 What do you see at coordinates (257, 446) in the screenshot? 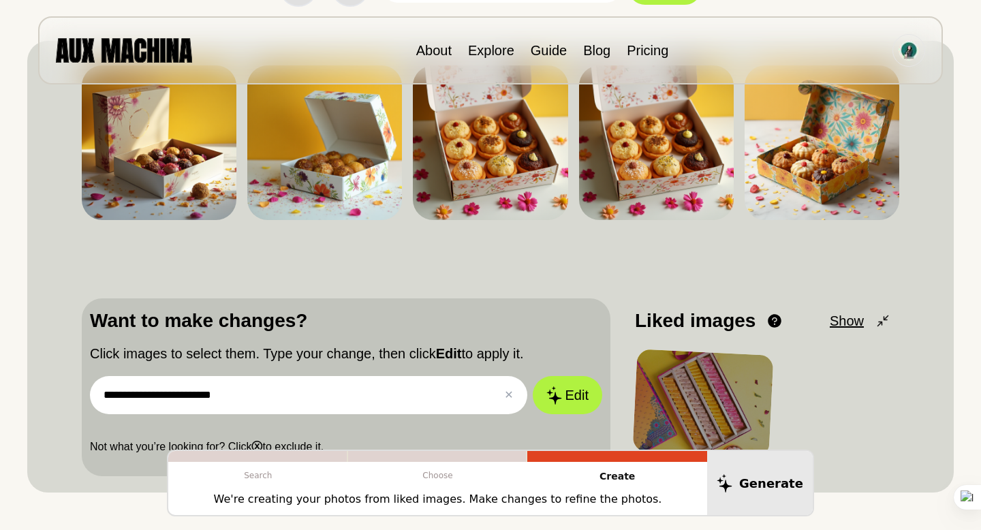
I see `b: ⓧ` at bounding box center [257, 446].